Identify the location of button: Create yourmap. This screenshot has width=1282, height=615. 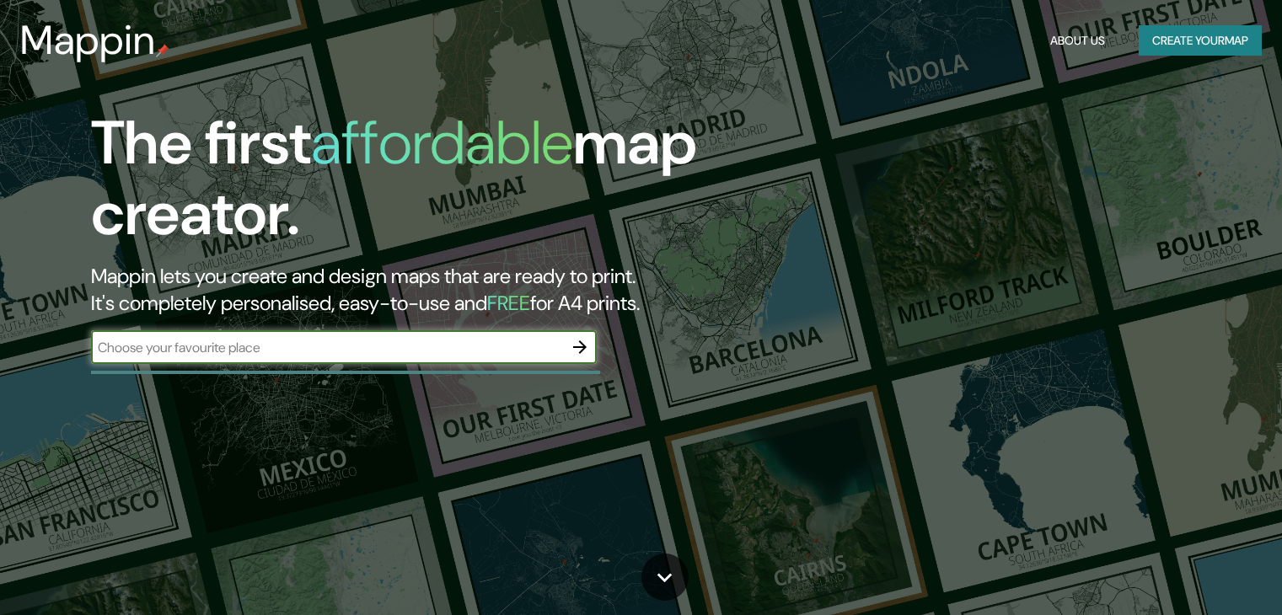
(1200, 40).